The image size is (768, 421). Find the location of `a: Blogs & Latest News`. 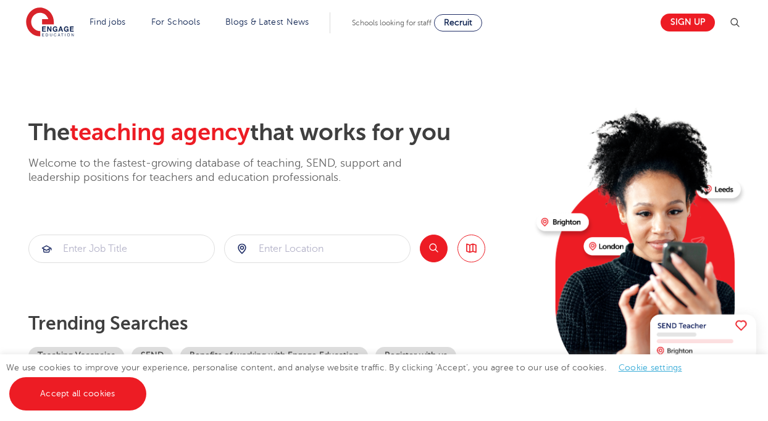

a: Blogs & Latest News is located at coordinates (267, 22).